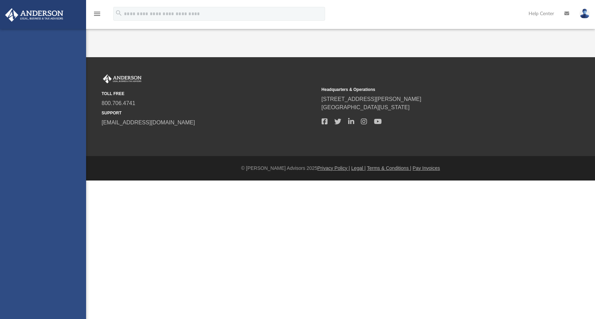 Image resolution: width=595 pixels, height=319 pixels. What do you see at coordinates (585, 13) in the screenshot?
I see `img: User Pic` at bounding box center [585, 13].